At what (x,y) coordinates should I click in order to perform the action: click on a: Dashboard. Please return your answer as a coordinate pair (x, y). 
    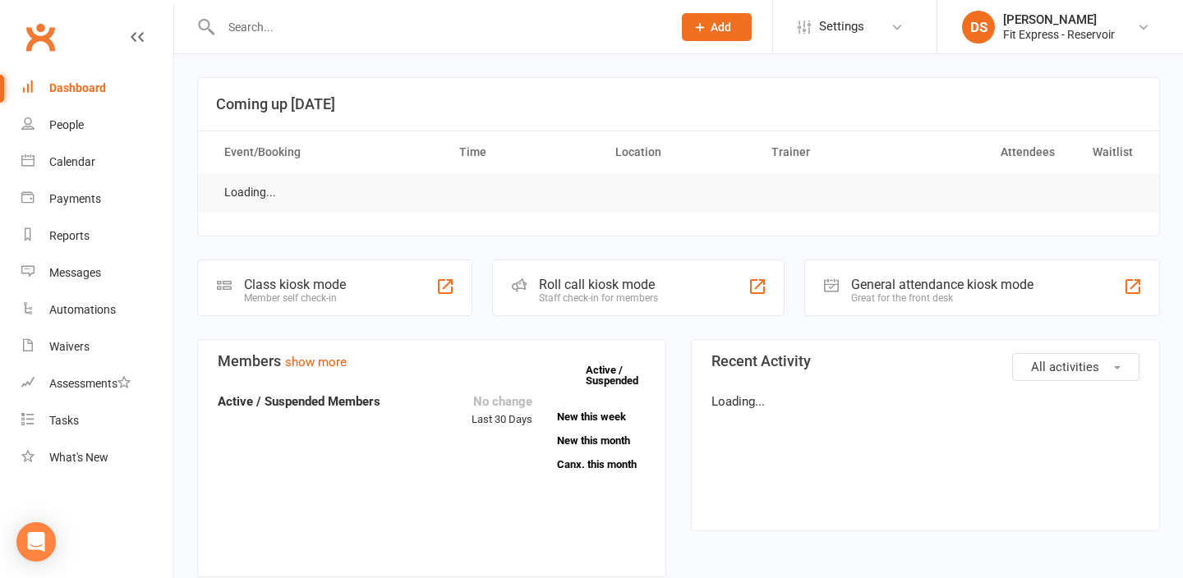
    Looking at the image, I should click on (97, 88).